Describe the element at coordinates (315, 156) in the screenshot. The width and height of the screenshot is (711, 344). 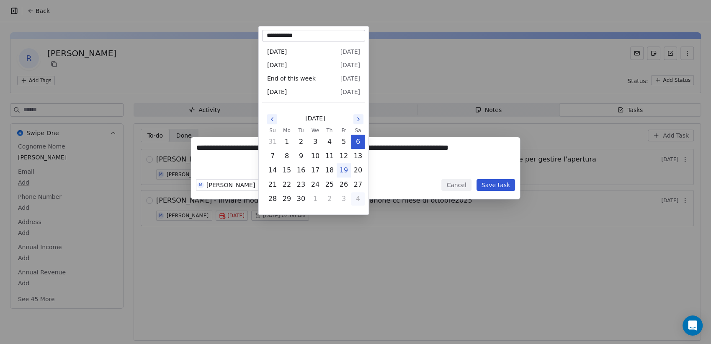
I see `button: Wednesday, September 10th, 2025` at that location.